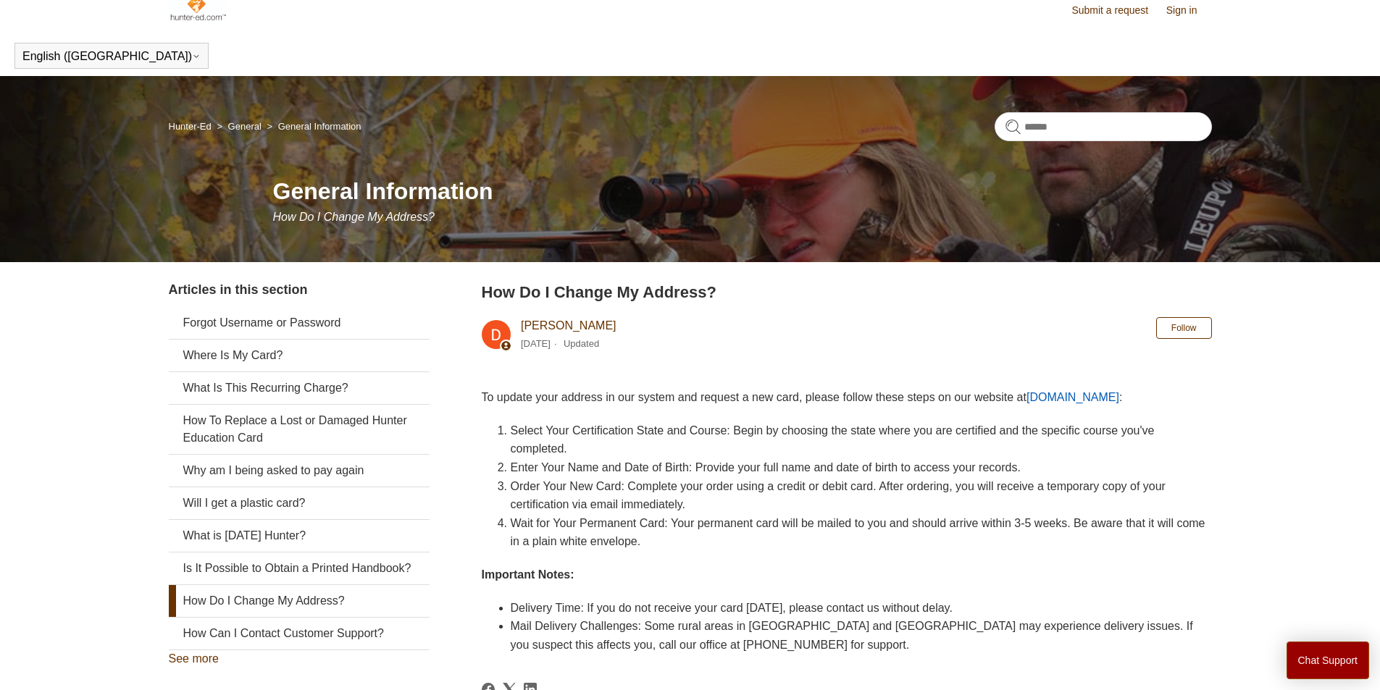  Describe the element at coordinates (299, 634) in the screenshot. I see `a: How Can I Contact Customer Support?` at that location.